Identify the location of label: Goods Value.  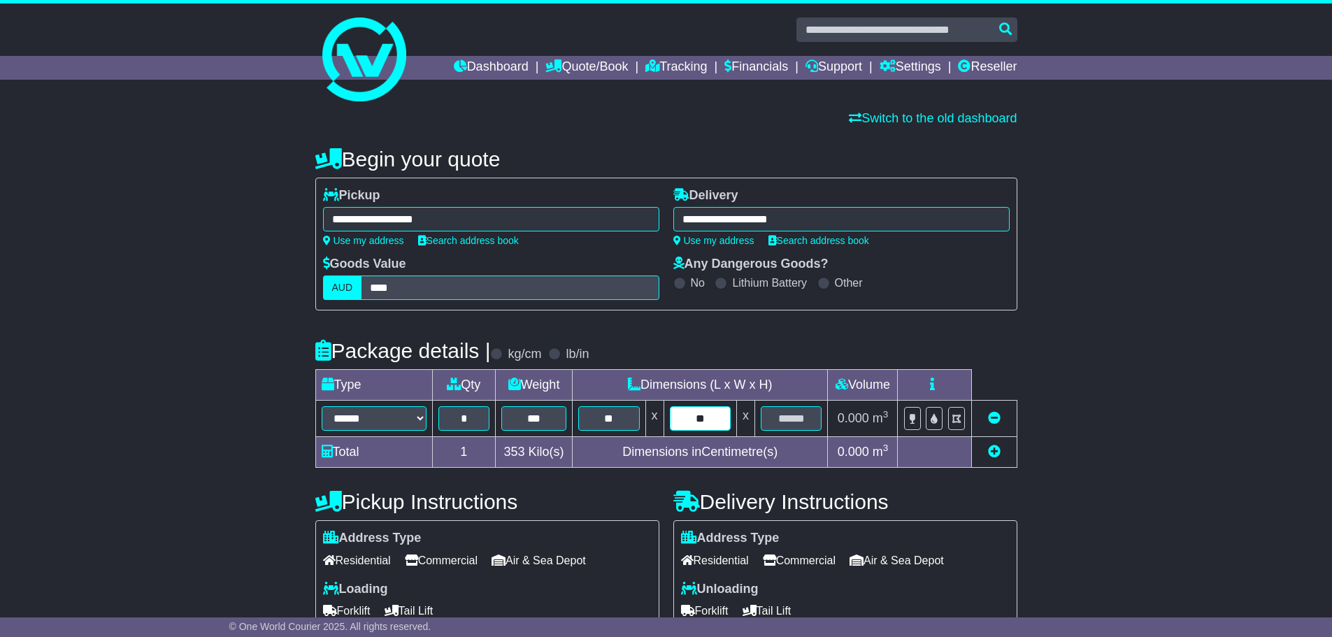
(364, 264).